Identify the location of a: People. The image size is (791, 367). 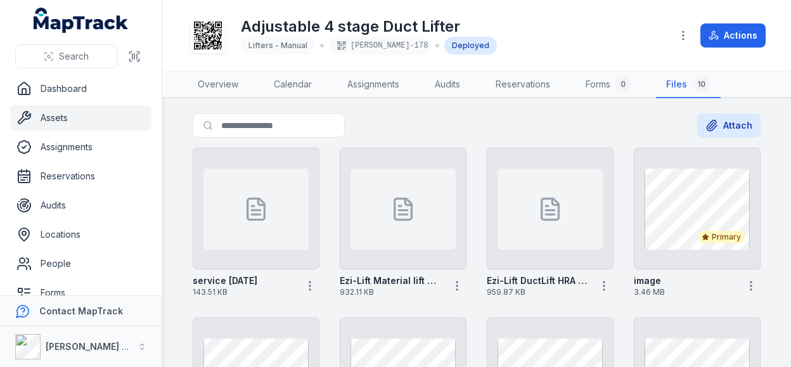
(80, 264).